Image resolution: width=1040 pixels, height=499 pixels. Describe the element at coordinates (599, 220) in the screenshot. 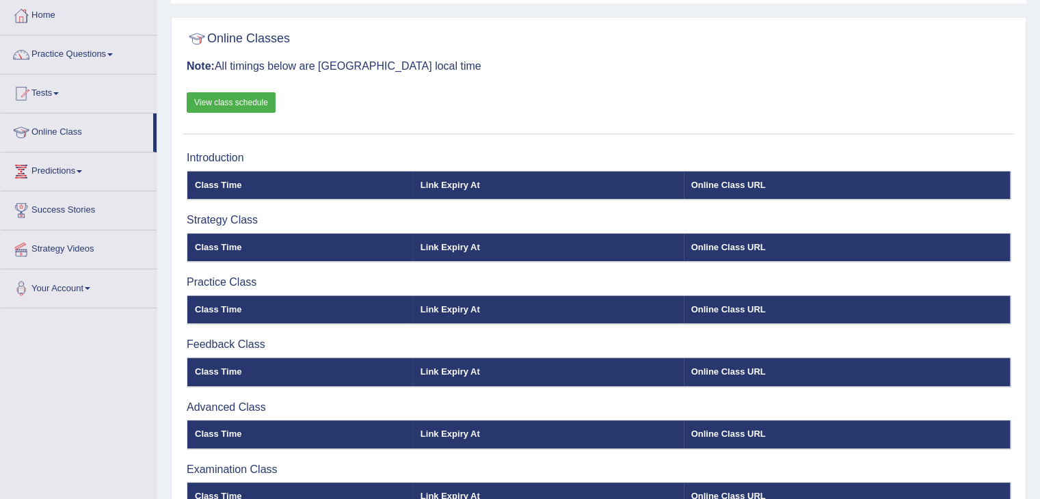

I see `h3: Strategy Class` at that location.